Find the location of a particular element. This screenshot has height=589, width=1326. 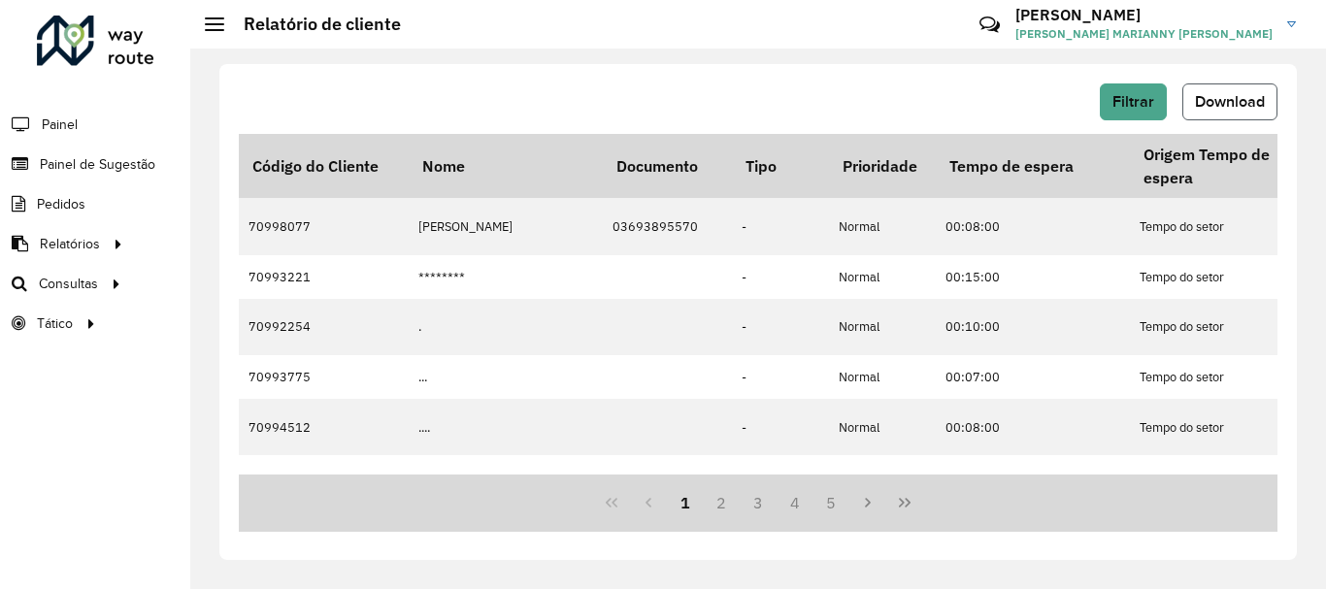

th: Código do Cliente is located at coordinates (323, 166).